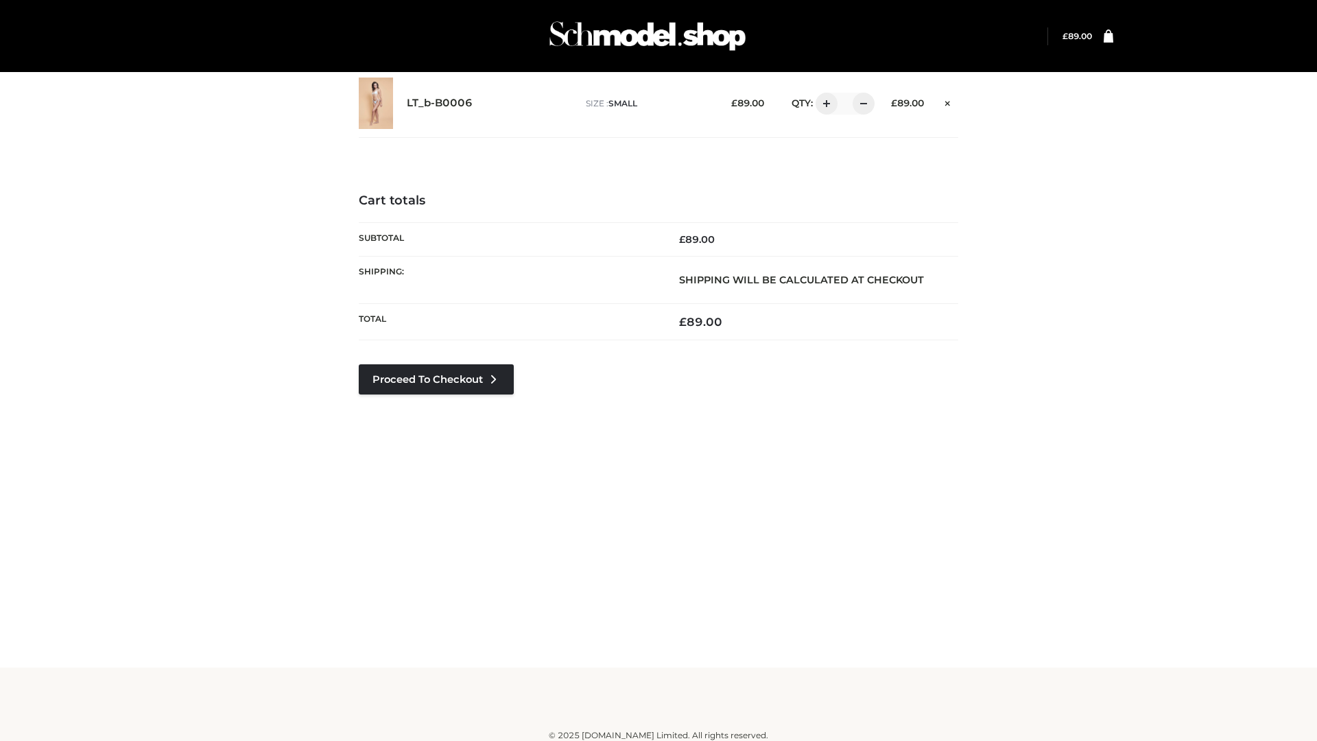  What do you see at coordinates (376, 103) in the screenshot?
I see `img: LT_b-B0006 - SMALL` at bounding box center [376, 103].